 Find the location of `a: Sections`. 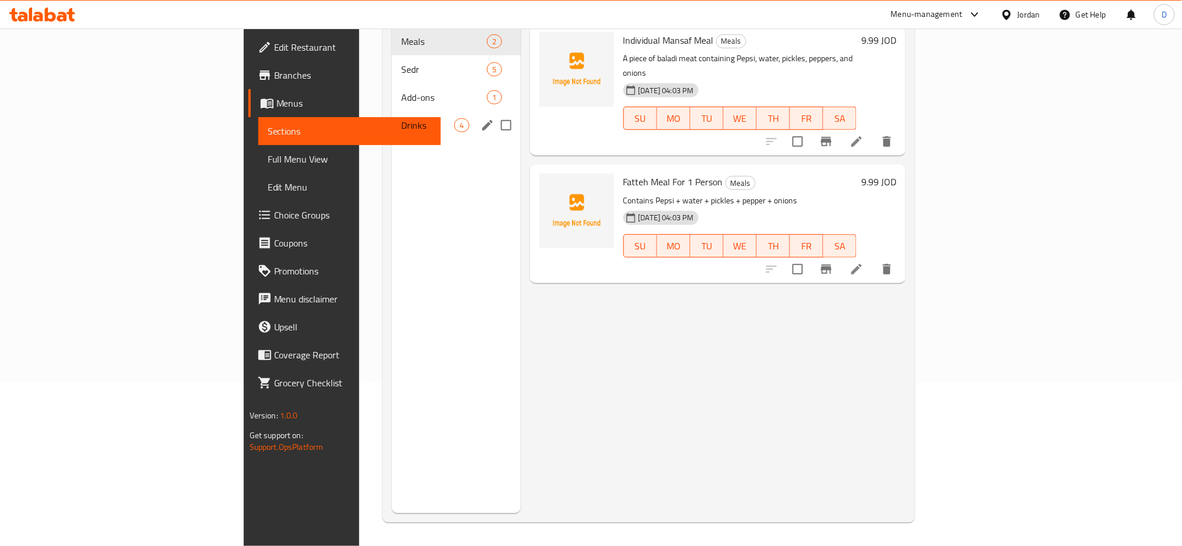

a: Sections is located at coordinates (350, 131).